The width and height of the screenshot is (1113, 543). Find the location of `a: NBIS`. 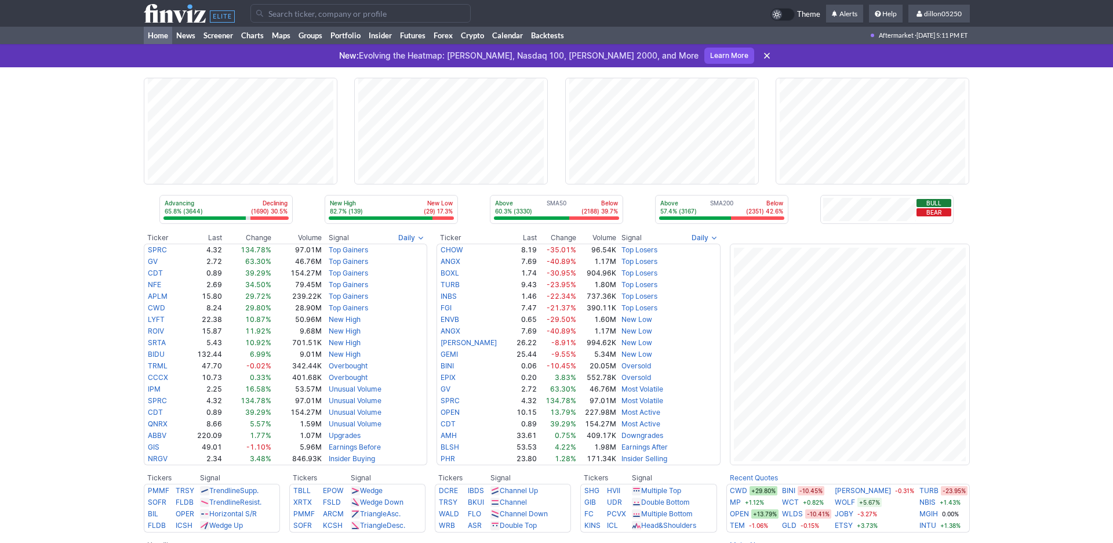

a: NBIS is located at coordinates (928, 502).